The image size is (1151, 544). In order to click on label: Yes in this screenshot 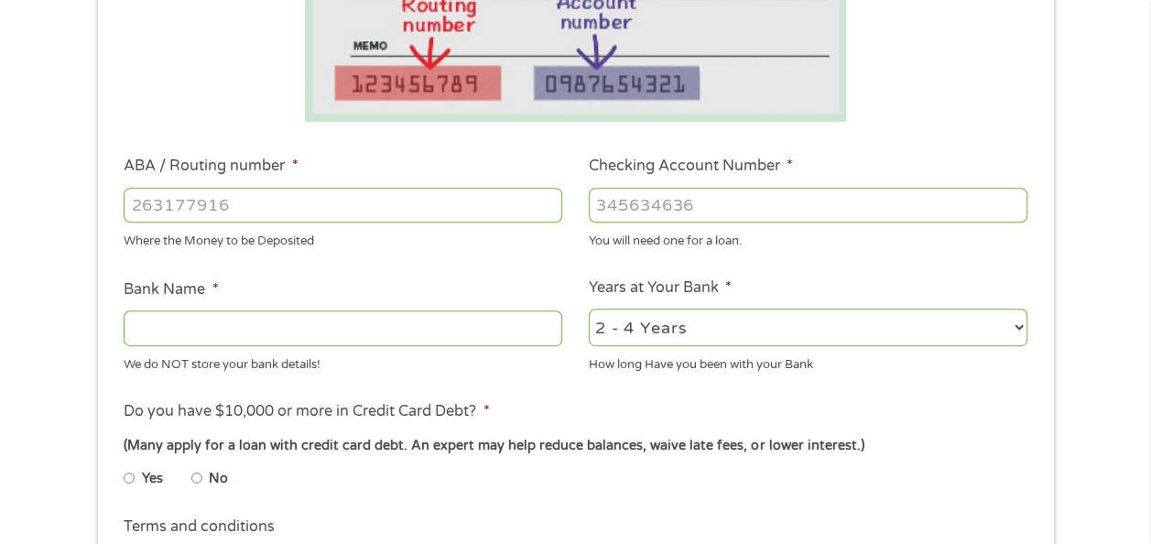, I will do `click(152, 479)`.